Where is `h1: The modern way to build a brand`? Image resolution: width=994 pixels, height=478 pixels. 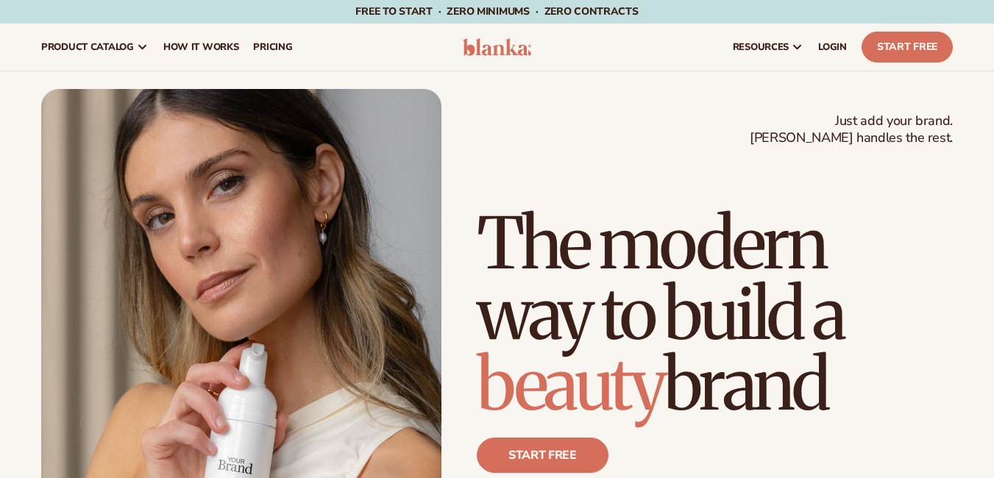
h1: The modern way to build a brand is located at coordinates (715, 314).